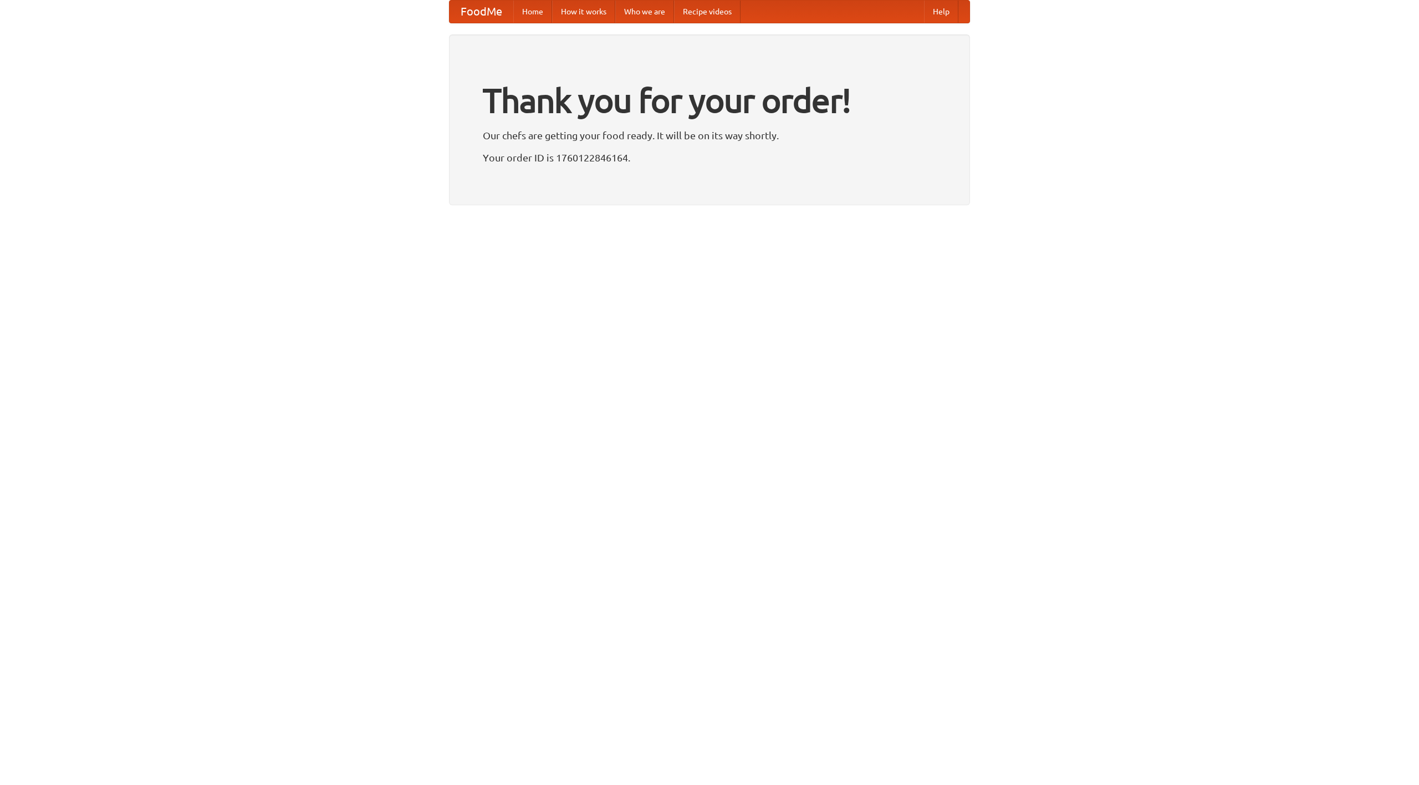 This screenshot has height=785, width=1419. I want to click on a: Who we are, so click(645, 12).